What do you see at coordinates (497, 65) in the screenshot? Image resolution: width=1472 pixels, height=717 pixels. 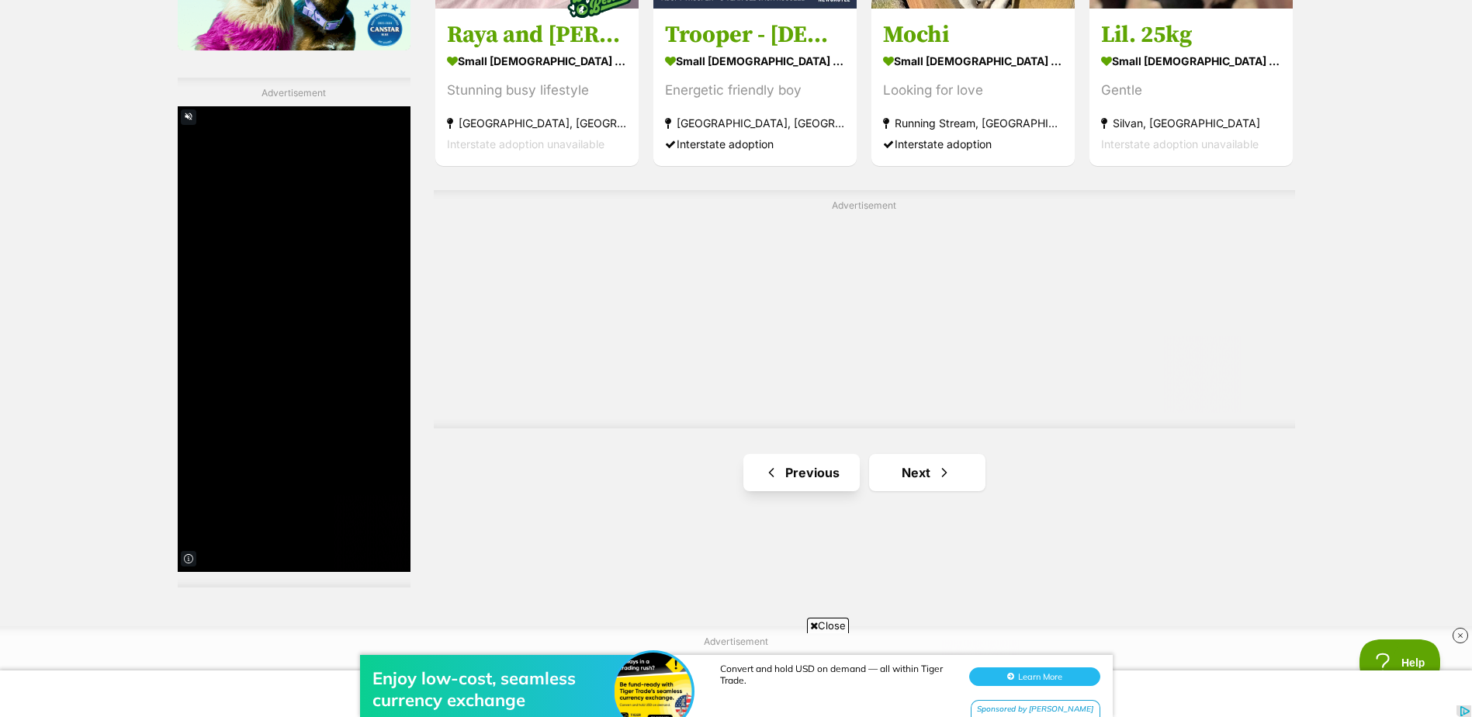 I see `div: Enjoy low-cost, seamless currency exchange` at bounding box center [497, 65].